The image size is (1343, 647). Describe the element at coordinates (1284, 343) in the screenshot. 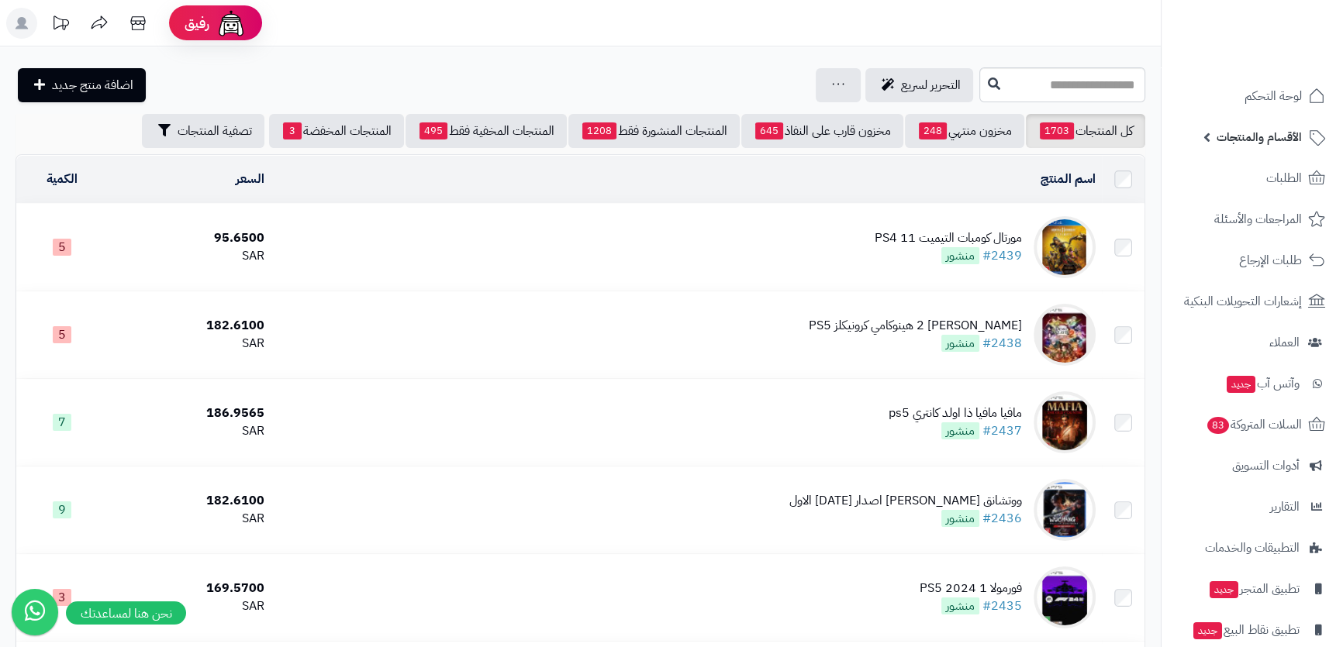

I see `span: العملاء` at that location.